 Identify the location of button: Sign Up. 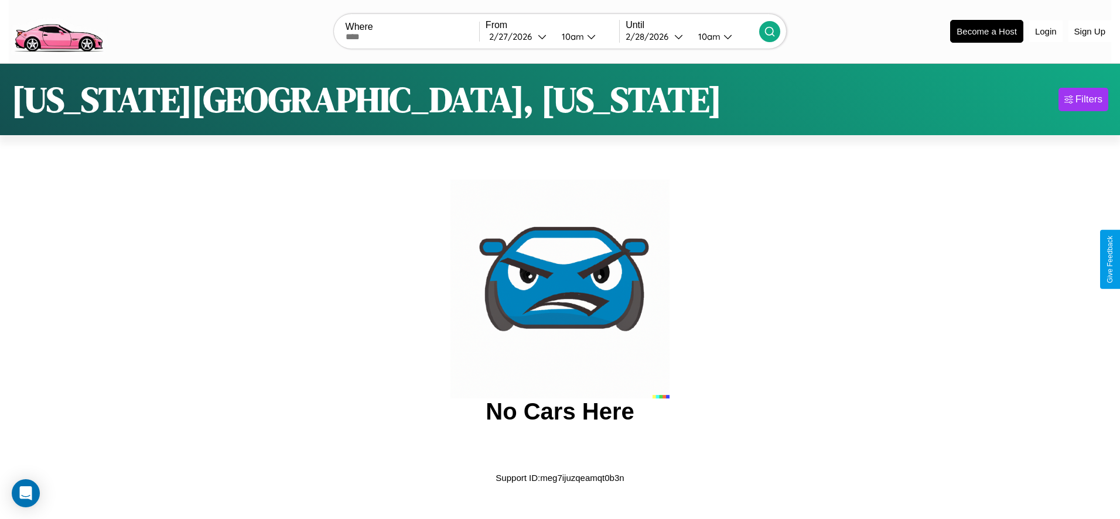
(1089, 31).